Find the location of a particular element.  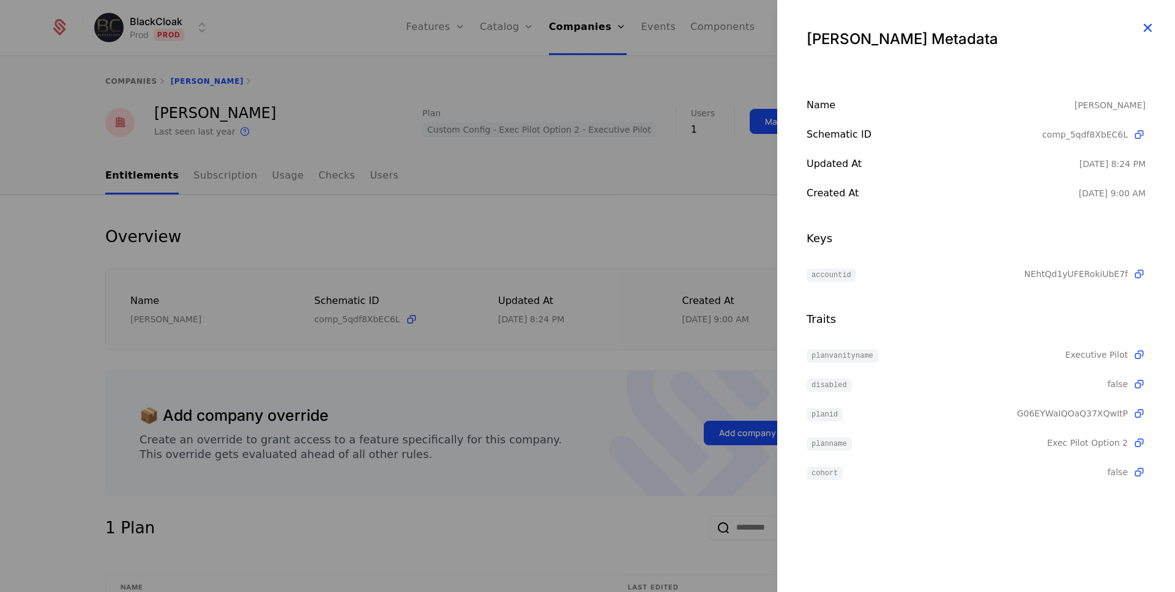

div: 2/21/24, 9:00 AM is located at coordinates (1112, 193).